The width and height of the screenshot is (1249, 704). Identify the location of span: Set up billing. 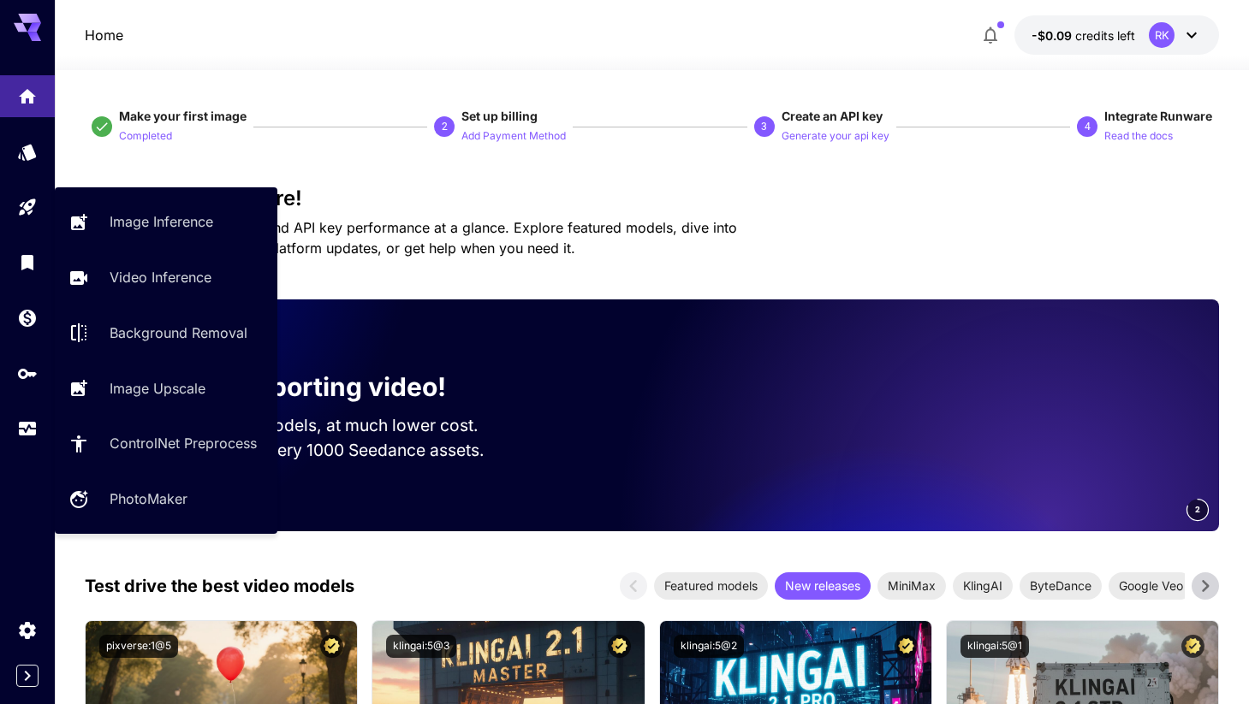
(499, 116).